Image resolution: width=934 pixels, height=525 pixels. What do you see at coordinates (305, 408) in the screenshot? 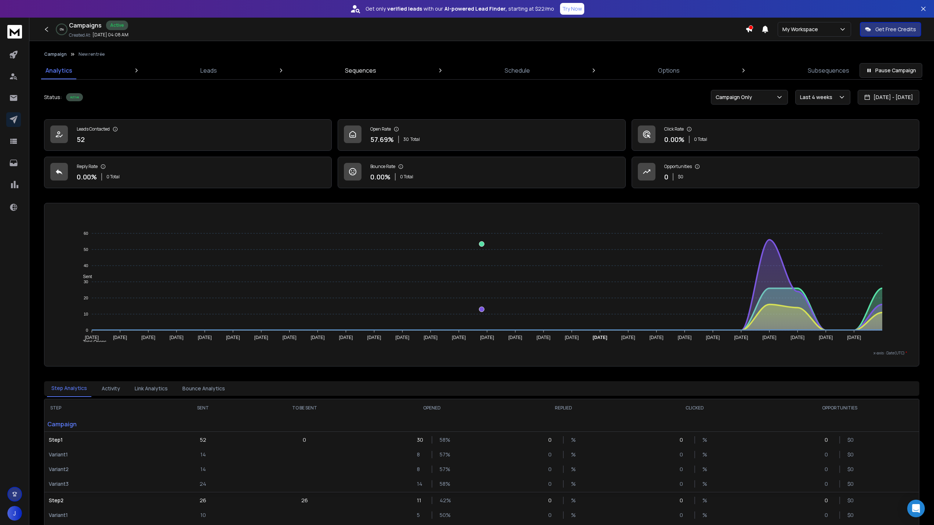
I see `th: TO BE SENT` at bounding box center [305, 408].